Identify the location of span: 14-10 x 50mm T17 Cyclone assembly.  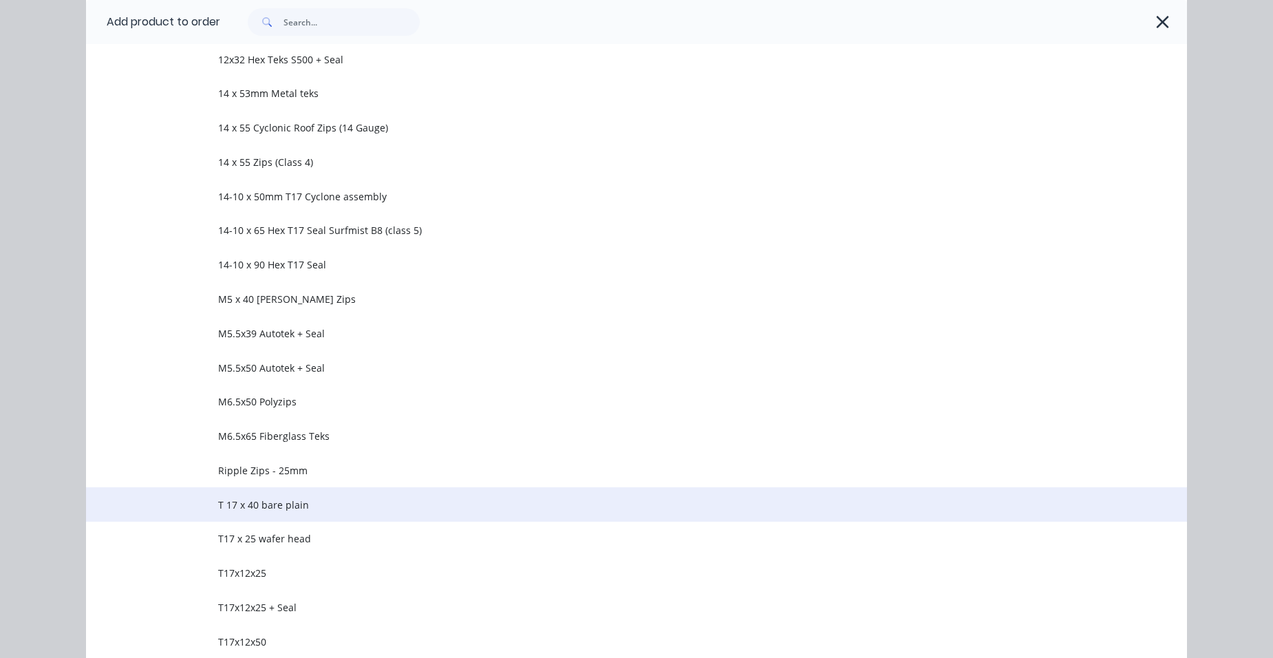
(605, 196).